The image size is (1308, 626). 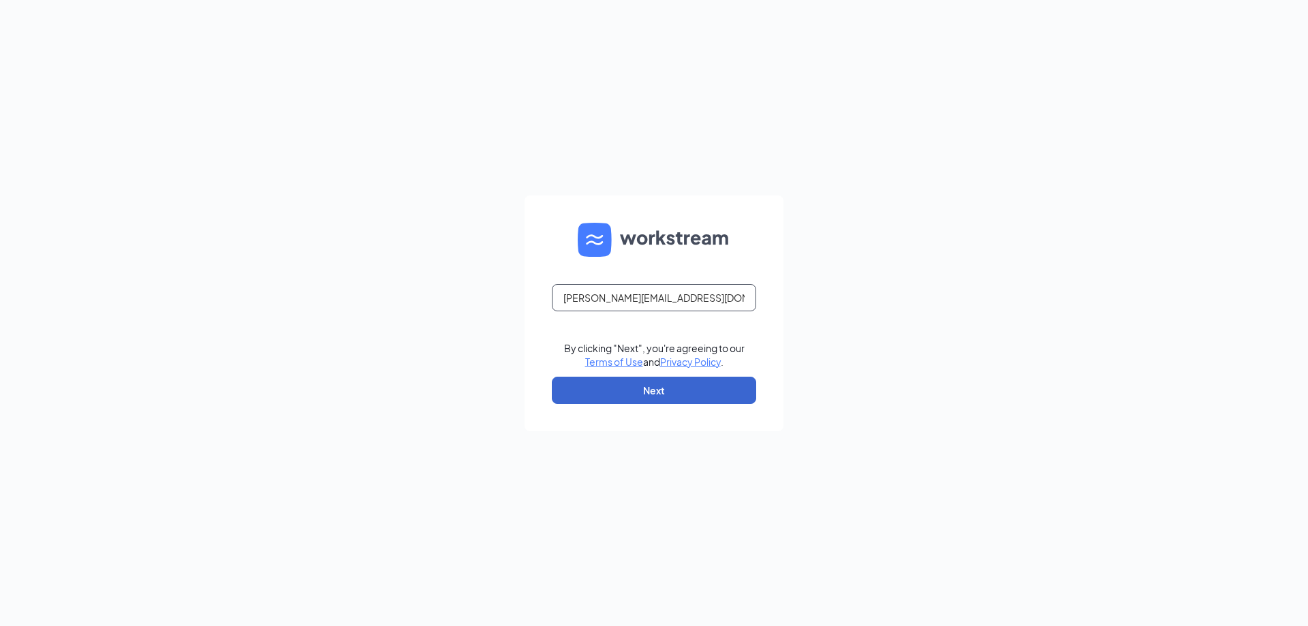 I want to click on div: By clicking "Next", you're agreeing to our and ., so click(x=654, y=355).